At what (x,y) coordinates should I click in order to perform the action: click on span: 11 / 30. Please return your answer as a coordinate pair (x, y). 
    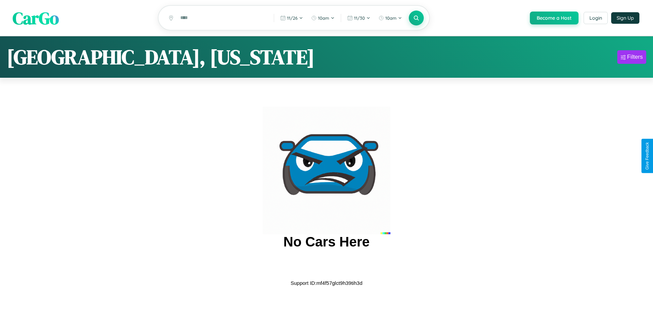
    Looking at the image, I should click on (359, 18).